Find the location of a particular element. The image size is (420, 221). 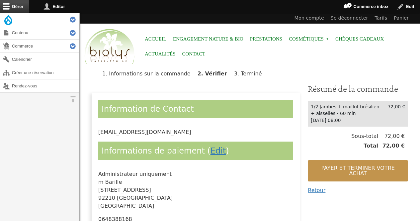

header: Entête du site is located at coordinates (250, 41).